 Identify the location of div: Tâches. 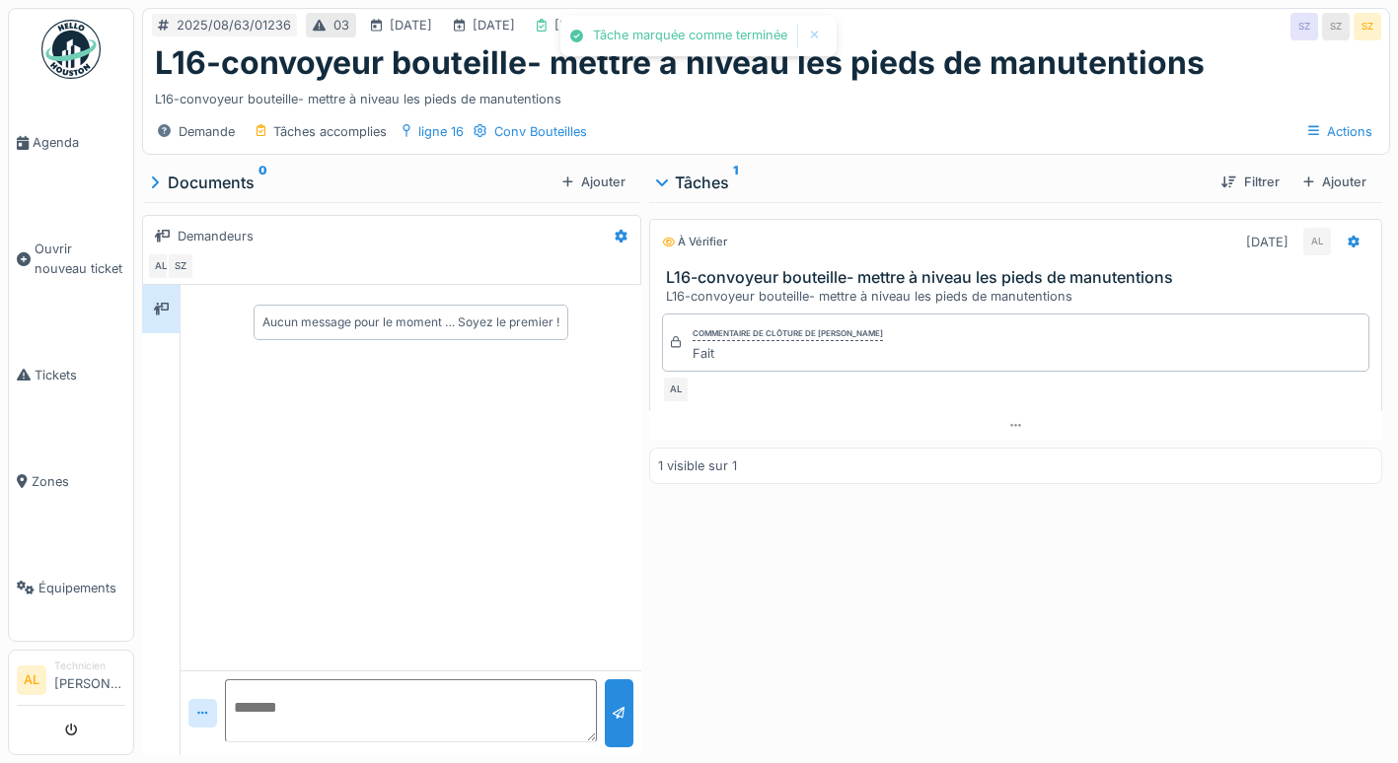
(931, 182).